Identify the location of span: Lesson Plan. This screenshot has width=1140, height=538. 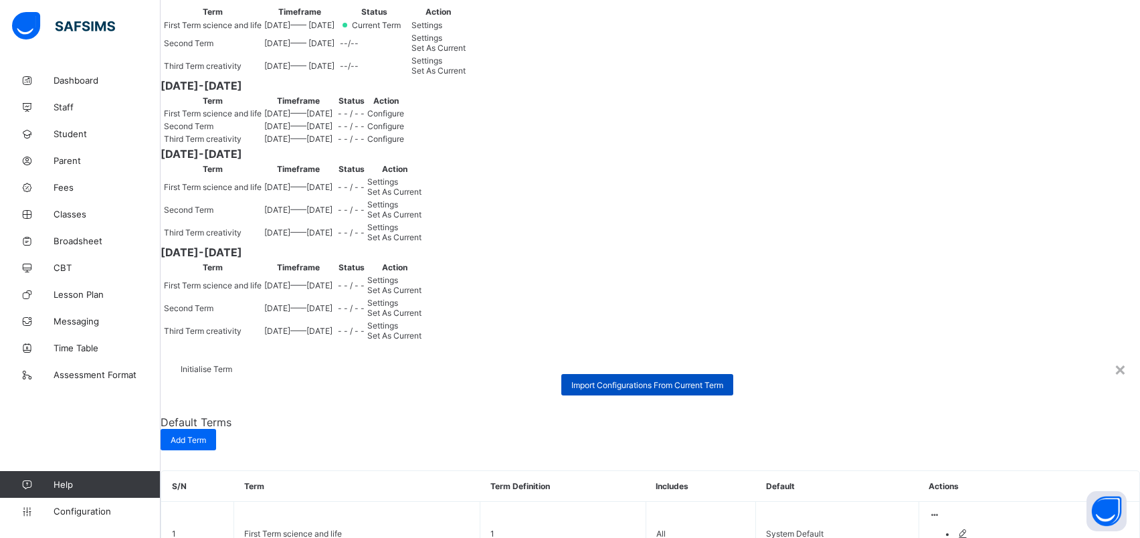
(107, 294).